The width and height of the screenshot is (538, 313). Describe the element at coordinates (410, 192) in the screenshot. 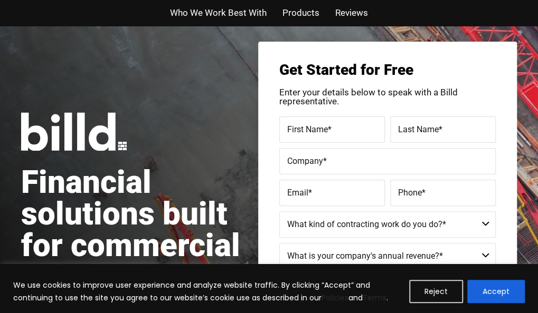

I see `span: Phone` at that location.